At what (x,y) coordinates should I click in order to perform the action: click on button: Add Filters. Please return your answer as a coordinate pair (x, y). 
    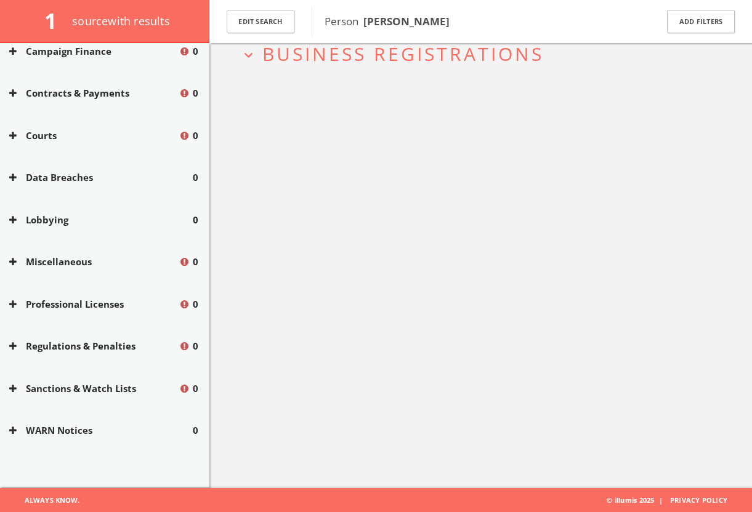
    Looking at the image, I should click on (701, 22).